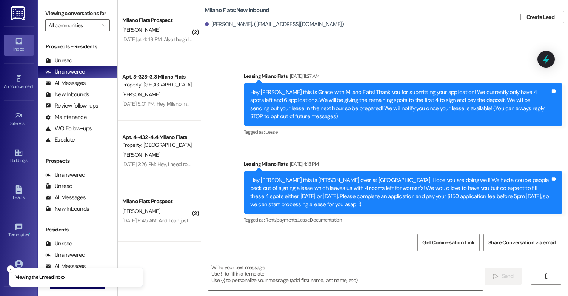 Image resolution: width=568 pixels, height=296 pixels. Describe the element at coordinates (40, 277) in the screenshot. I see `p: Viewing the Unread inbox` at that location.